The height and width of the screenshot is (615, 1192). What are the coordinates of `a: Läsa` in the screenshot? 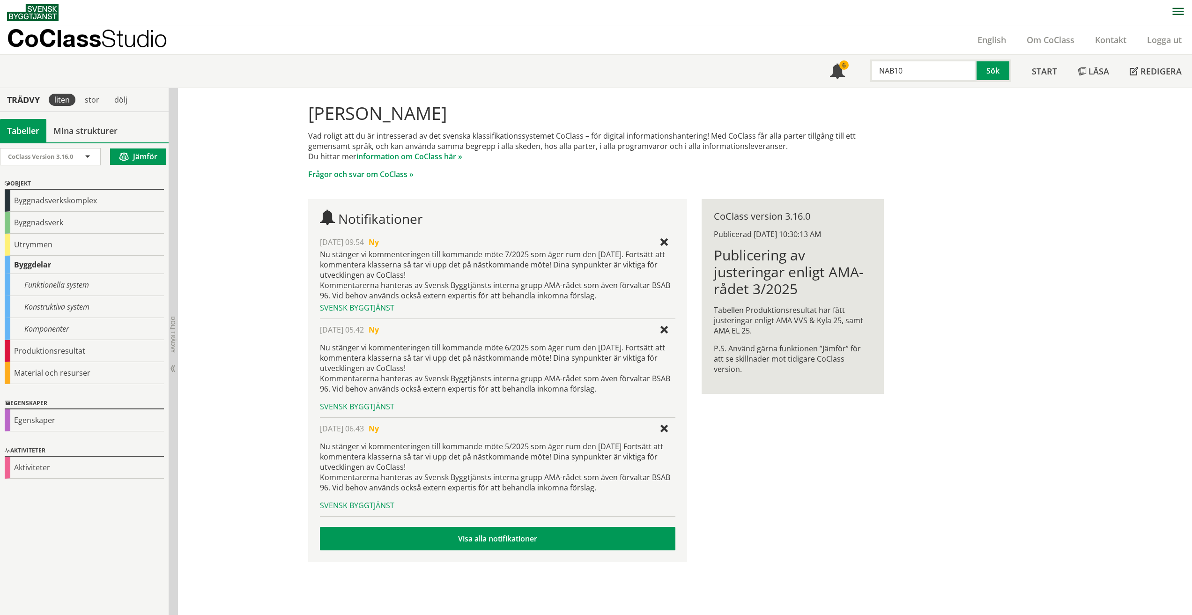 It's located at (1094, 71).